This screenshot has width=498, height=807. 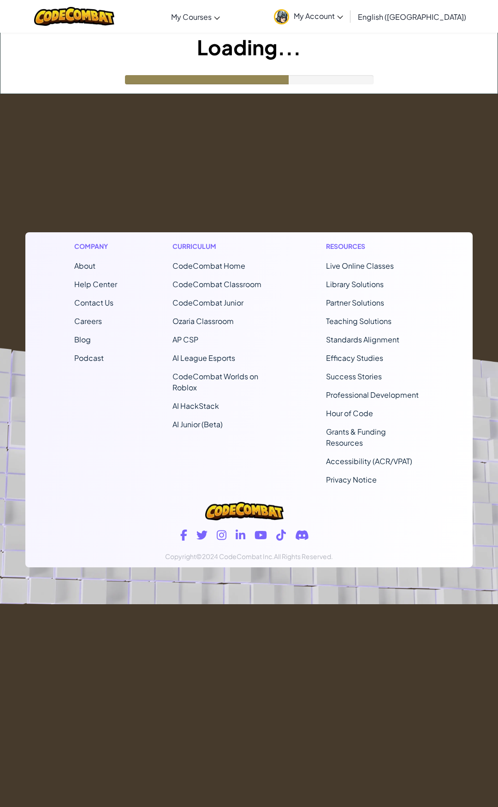 What do you see at coordinates (375, 246) in the screenshot?
I see `h1: Resources` at bounding box center [375, 246].